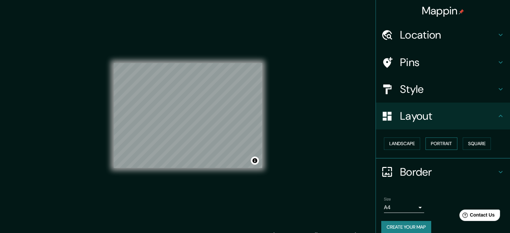 The height and width of the screenshot is (233, 510). What do you see at coordinates (461, 12) in the screenshot?
I see `img: pin-icon.png` at bounding box center [461, 12].